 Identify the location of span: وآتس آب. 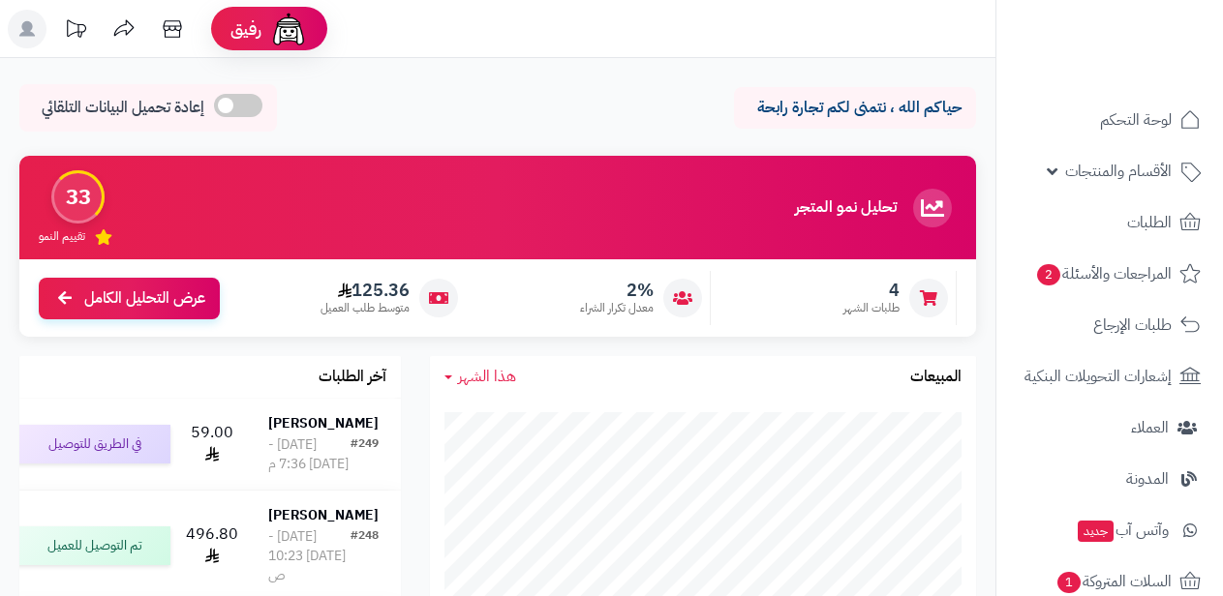
(1122, 531).